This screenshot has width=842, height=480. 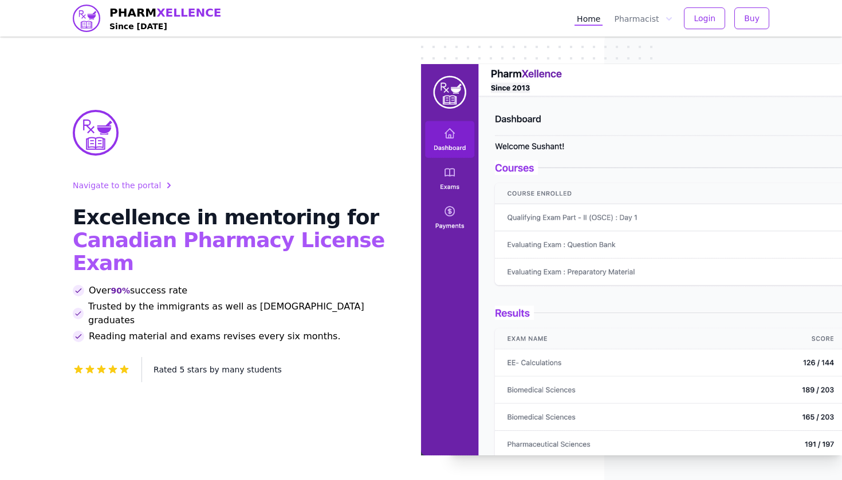 I want to click on span: Buy, so click(x=751, y=18).